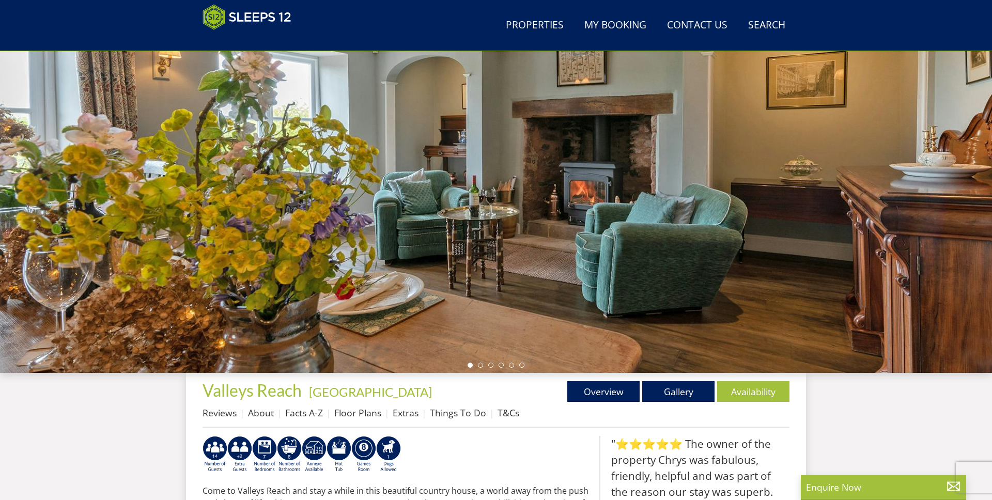 This screenshot has width=992, height=500. What do you see at coordinates (261, 413) in the screenshot?
I see `a: About` at bounding box center [261, 413].